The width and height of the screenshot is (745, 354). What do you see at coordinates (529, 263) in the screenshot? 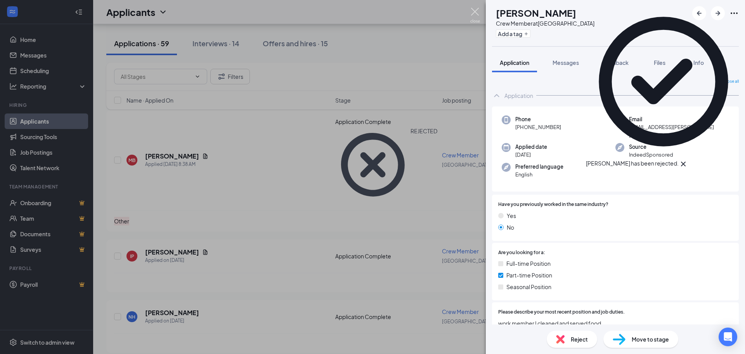
I see `span: Full-time Position` at bounding box center [529, 263].